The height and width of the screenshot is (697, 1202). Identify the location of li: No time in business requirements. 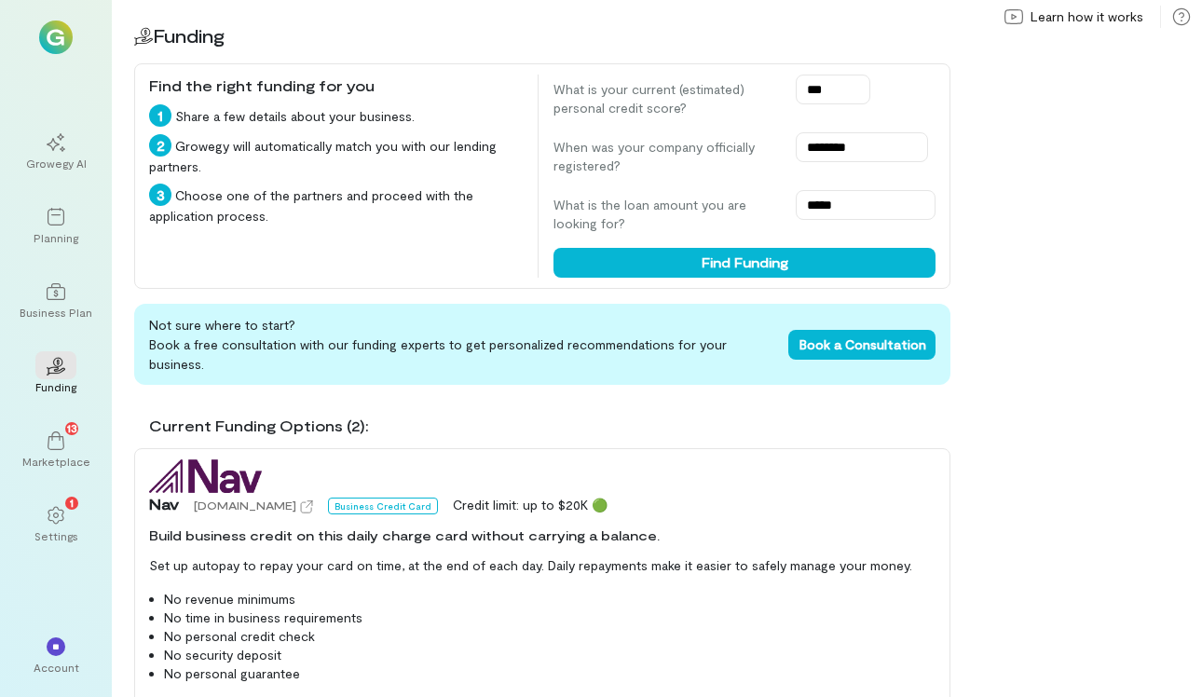
(550, 618).